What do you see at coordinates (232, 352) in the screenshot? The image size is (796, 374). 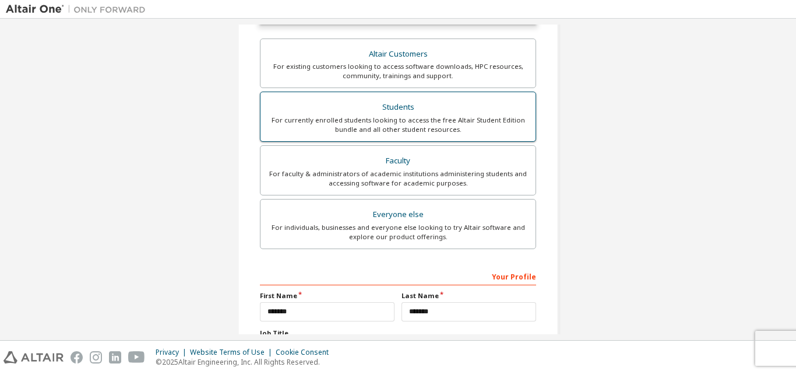 I see `div: Website Terms of Use` at bounding box center [232, 352].